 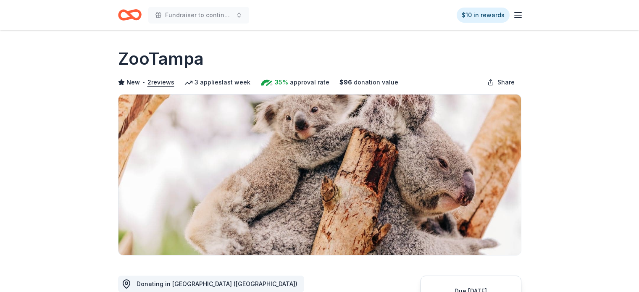 What do you see at coordinates (505, 82) in the screenshot?
I see `span: Share` at bounding box center [505, 82].